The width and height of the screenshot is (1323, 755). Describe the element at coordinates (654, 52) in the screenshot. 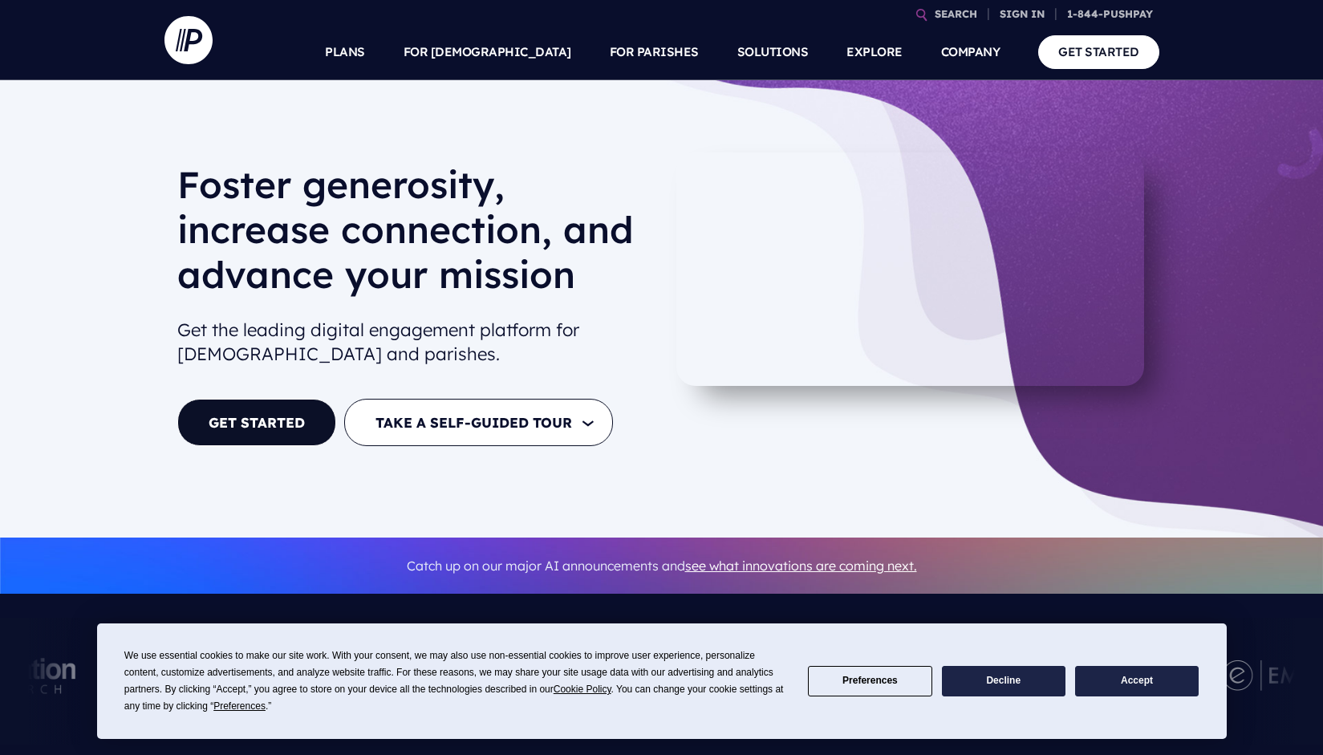

I see `a: FOR PARISHES` at that location.